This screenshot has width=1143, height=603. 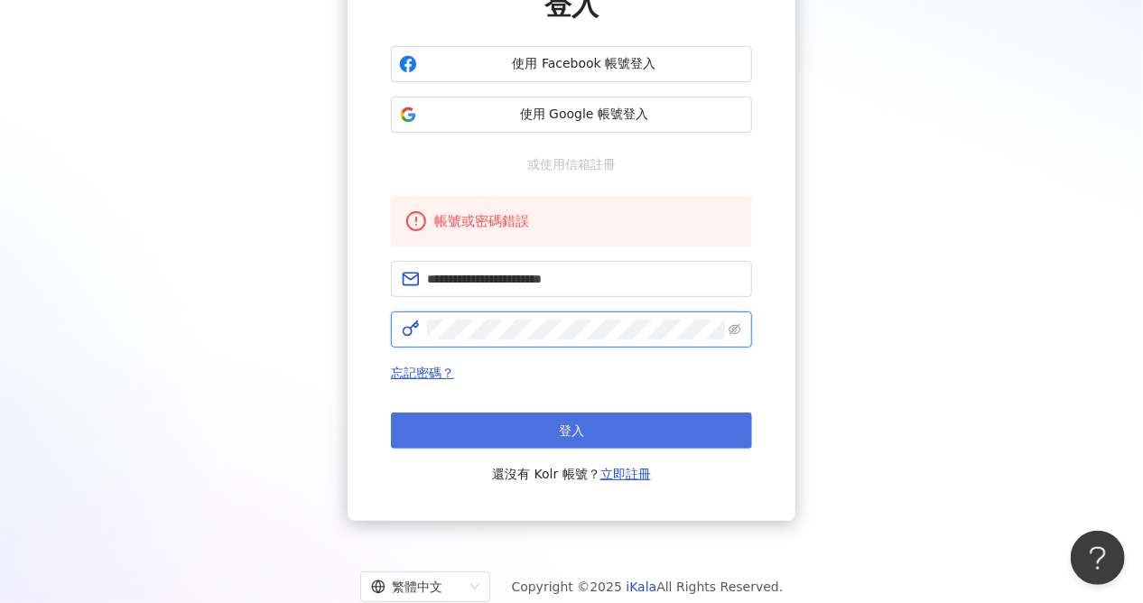 I want to click on button: 登入, so click(x=572, y=431).